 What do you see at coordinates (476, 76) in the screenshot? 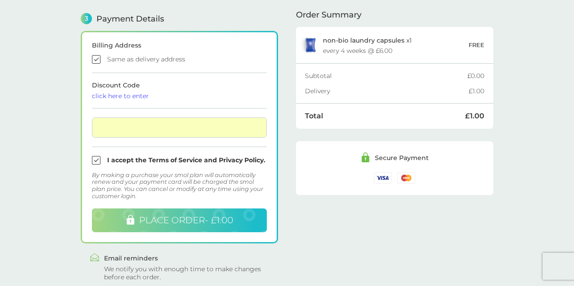
I see `div: £0.00` at bounding box center [476, 76].